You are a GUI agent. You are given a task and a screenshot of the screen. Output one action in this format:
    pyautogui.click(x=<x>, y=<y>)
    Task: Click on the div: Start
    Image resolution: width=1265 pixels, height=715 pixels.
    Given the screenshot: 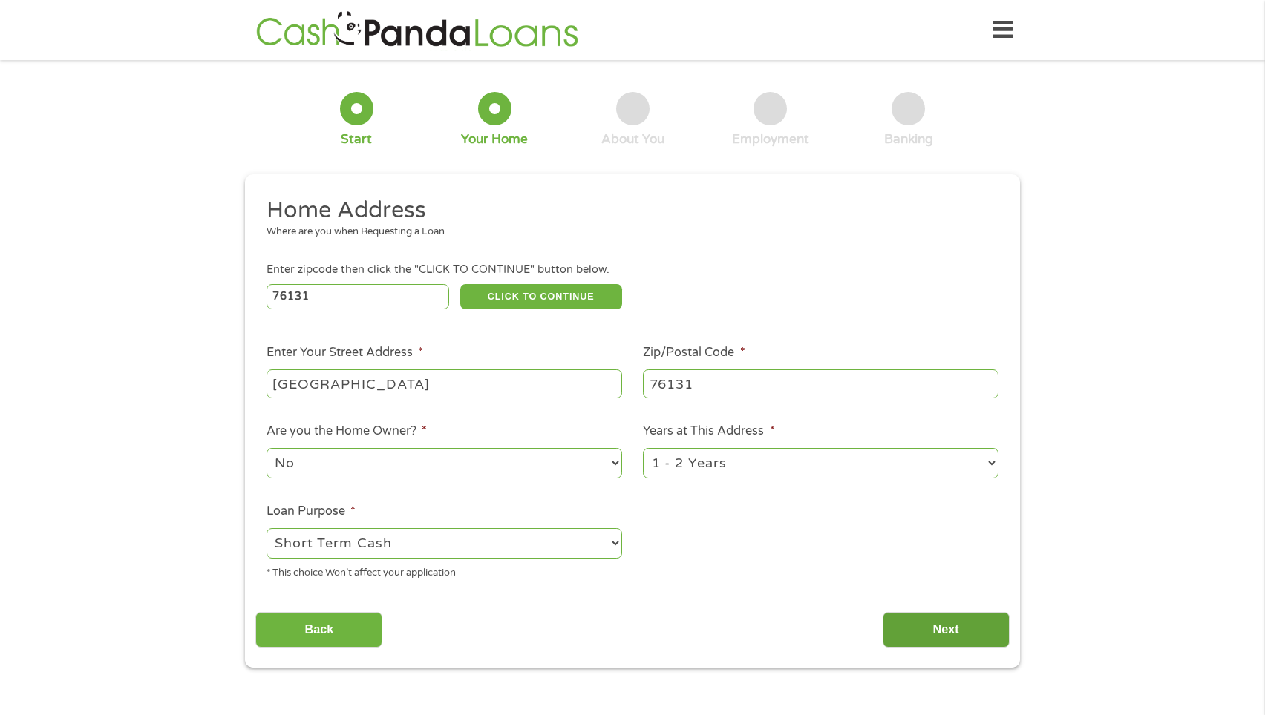 What is the action you would take?
    pyautogui.click(x=356, y=140)
    